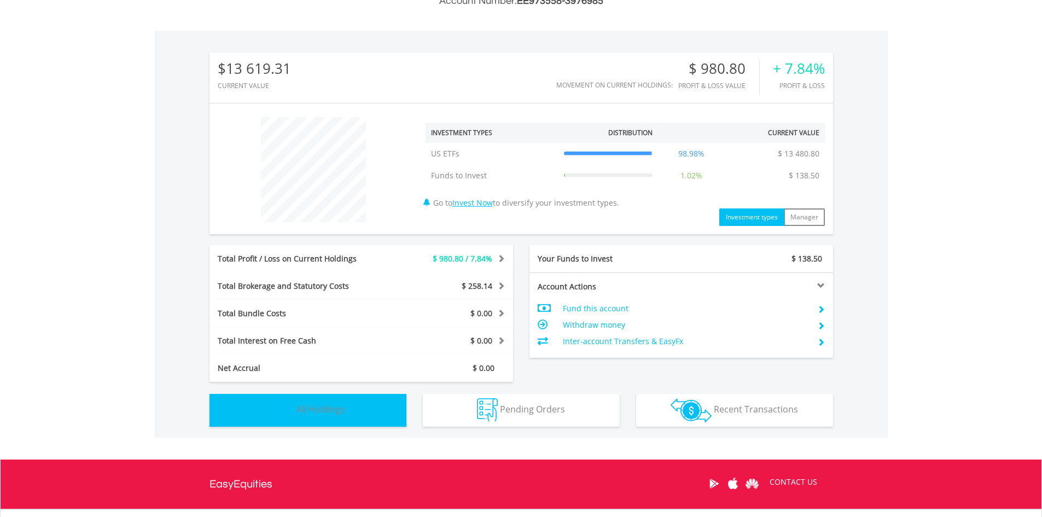 The image size is (1042, 517). Describe the element at coordinates (254, 68) in the screenshot. I see `div: $13 619.31` at that location.